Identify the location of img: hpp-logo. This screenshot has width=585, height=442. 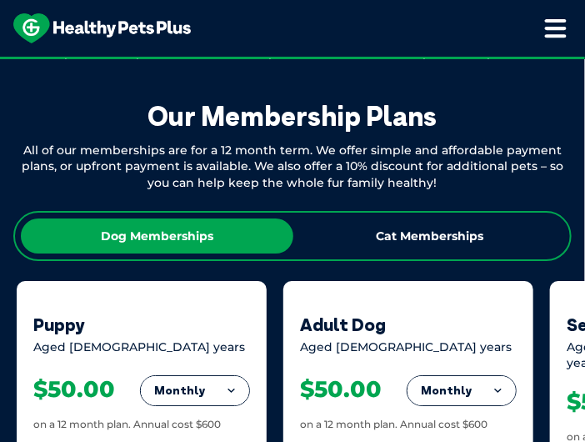
(102, 28).